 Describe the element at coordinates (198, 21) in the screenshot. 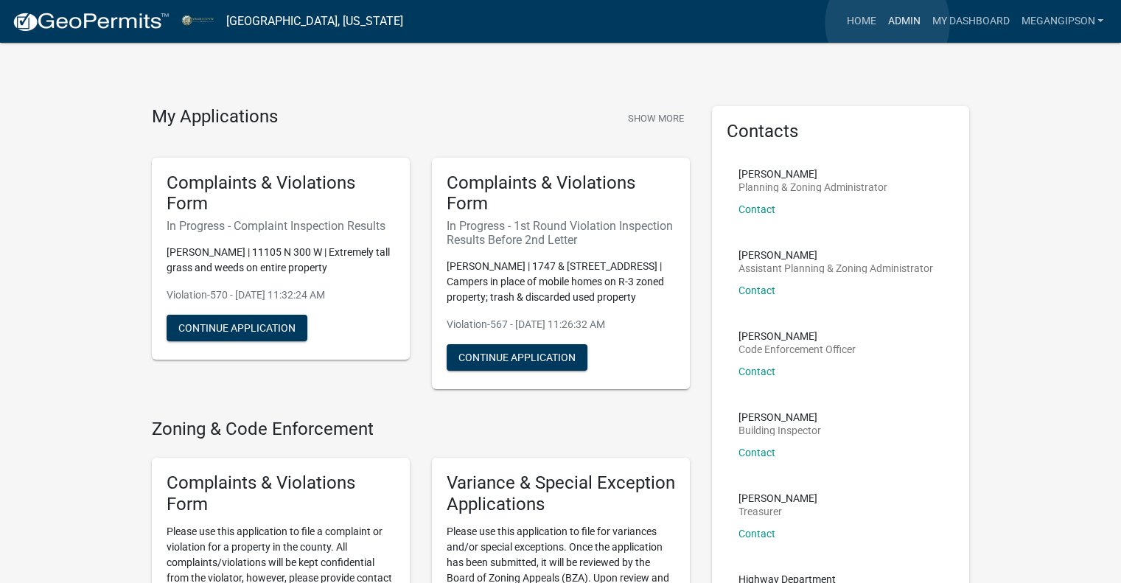

I see `img: Miami County, Indiana` at that location.